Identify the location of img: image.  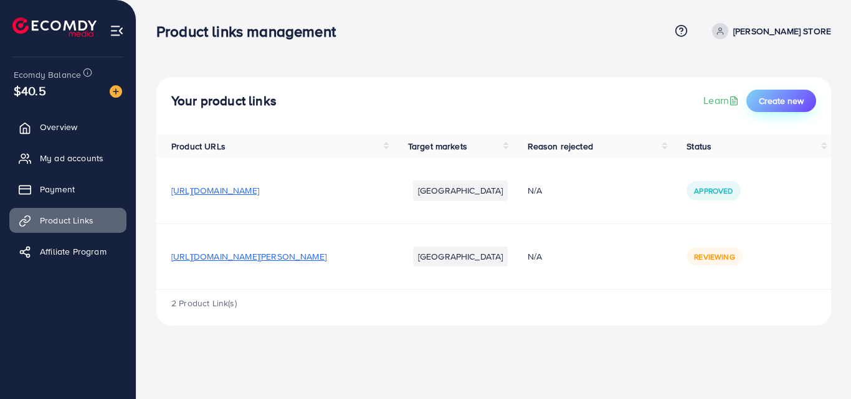
(116, 92).